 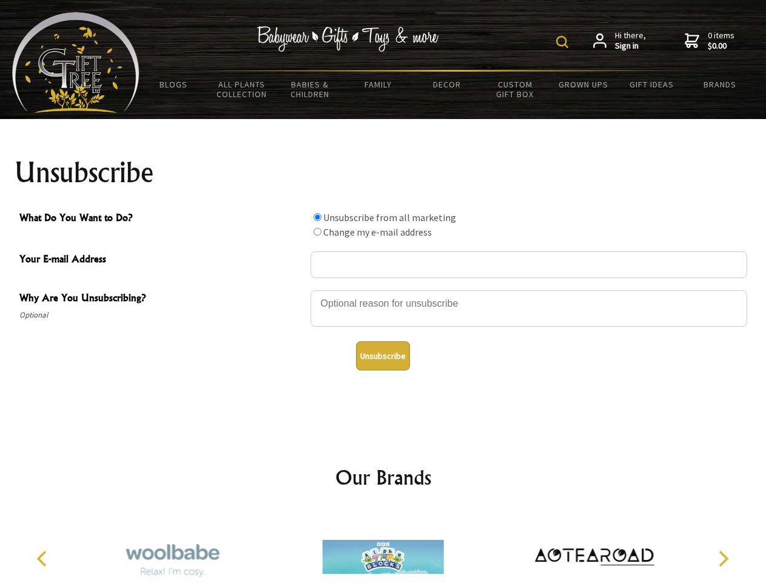 What do you see at coordinates (383, 356) in the screenshot?
I see `button: Unsubscribe` at bounding box center [383, 356].